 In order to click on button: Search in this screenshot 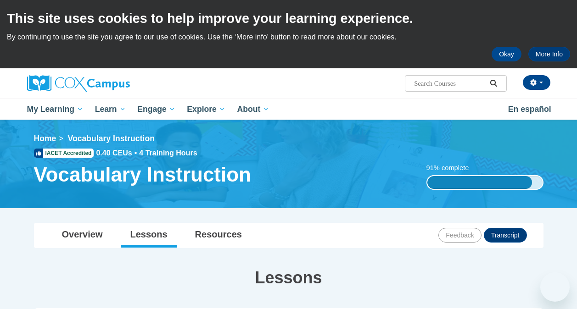, I will do `click(493, 84)`.